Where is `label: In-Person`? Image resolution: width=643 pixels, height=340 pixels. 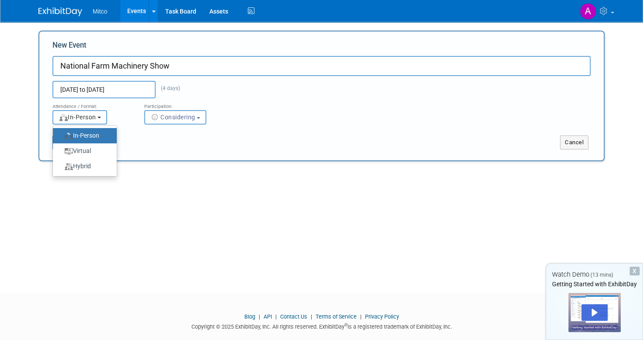
label: In-Person is located at coordinates (83, 135).